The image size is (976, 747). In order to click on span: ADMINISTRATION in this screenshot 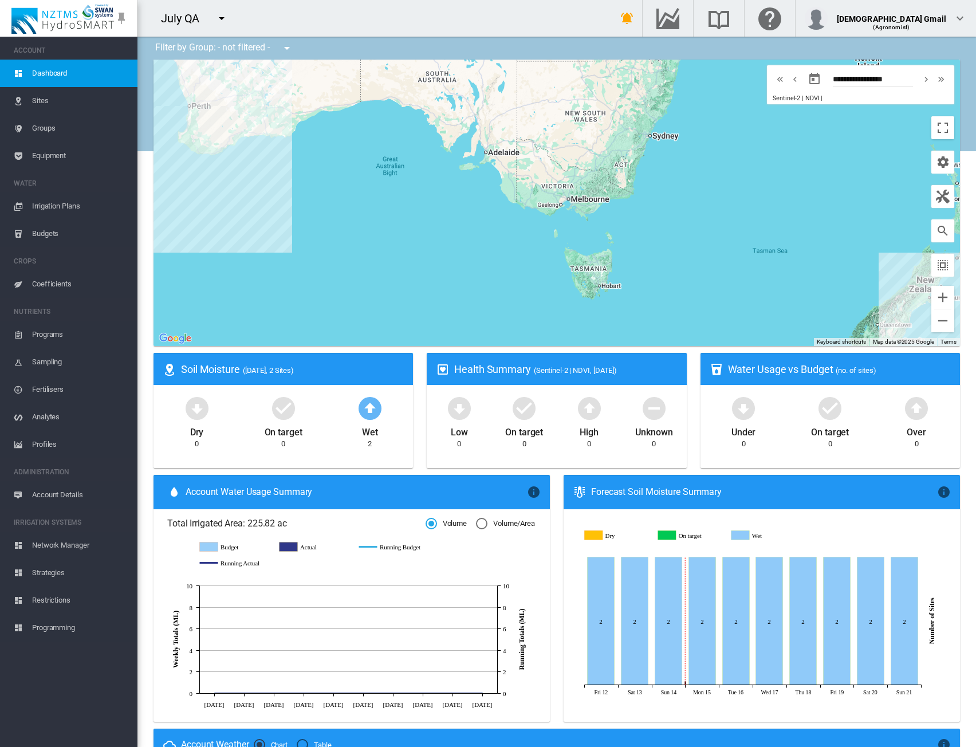, I will do `click(71, 472)`.